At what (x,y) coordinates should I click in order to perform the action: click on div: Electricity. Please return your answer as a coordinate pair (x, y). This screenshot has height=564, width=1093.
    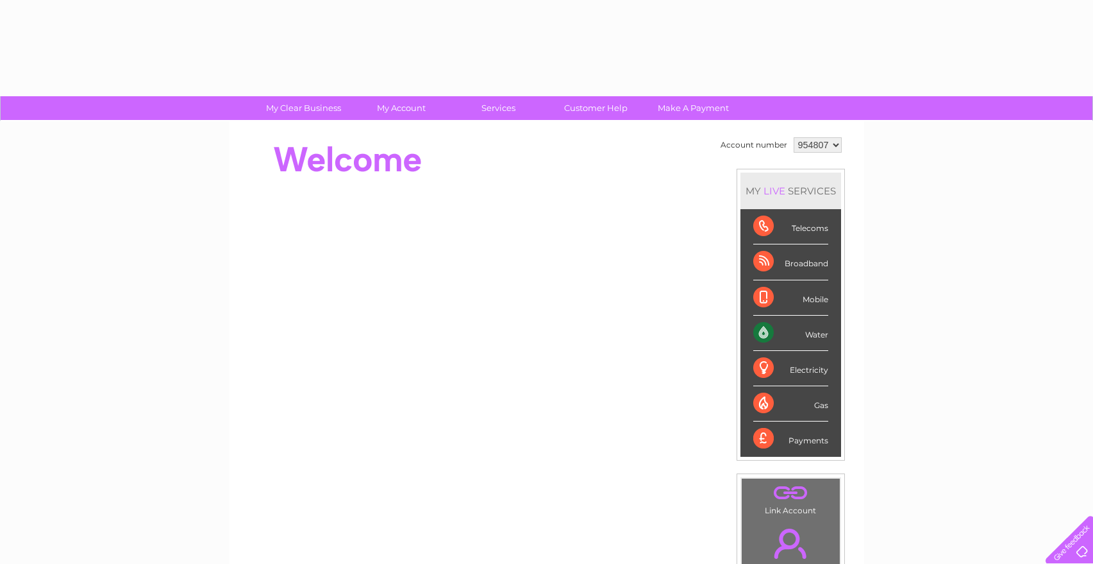
    Looking at the image, I should click on (791, 368).